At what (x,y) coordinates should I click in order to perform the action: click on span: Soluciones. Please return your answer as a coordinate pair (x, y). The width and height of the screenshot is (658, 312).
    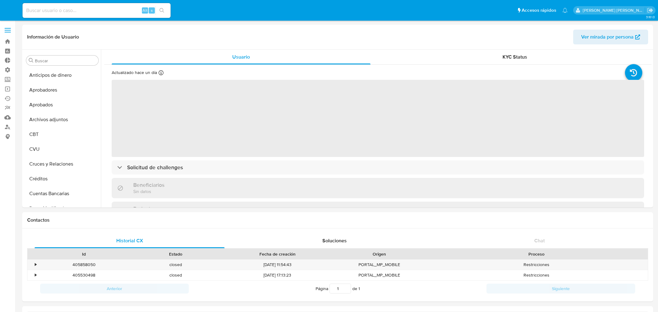
    Looking at the image, I should click on (334, 241).